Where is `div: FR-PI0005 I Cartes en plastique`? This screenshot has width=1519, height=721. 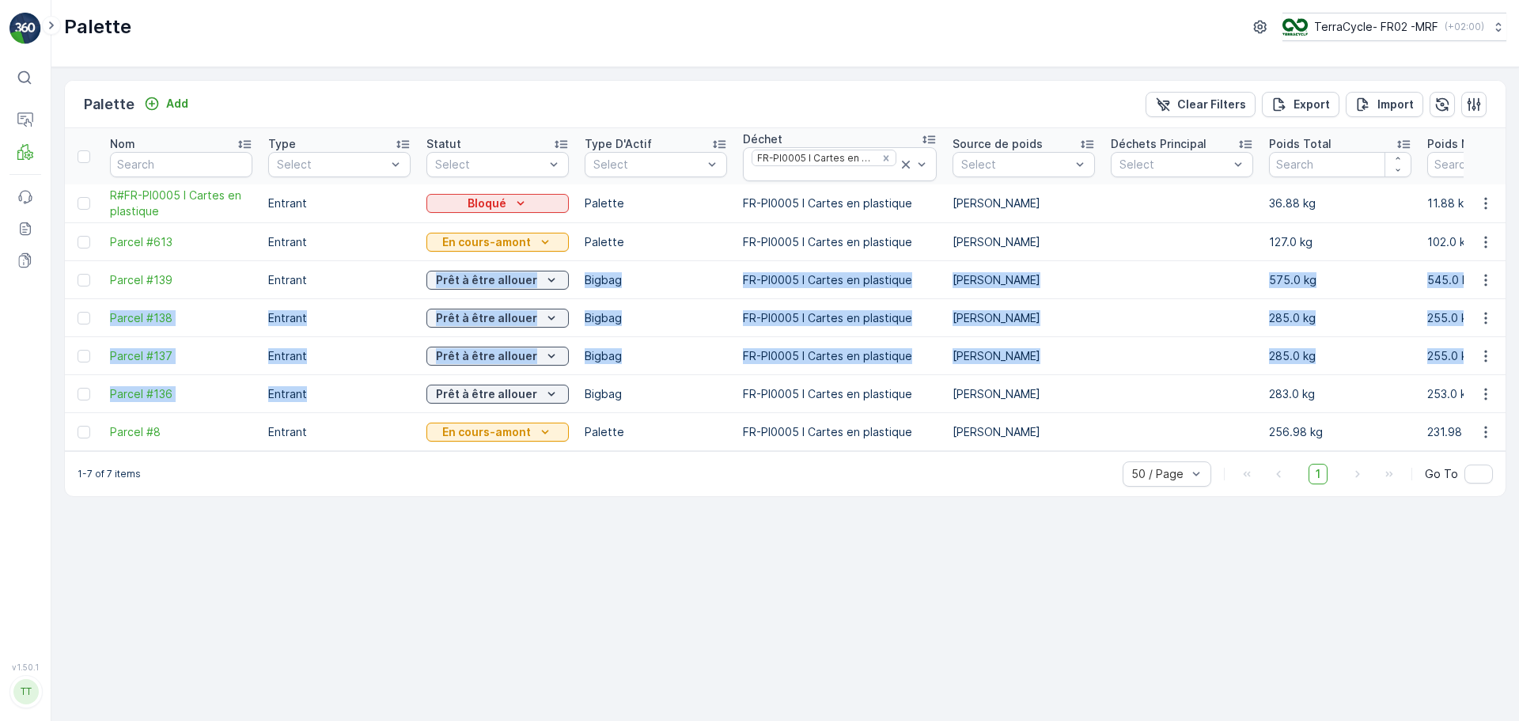 div: FR-PI0005 I Cartes en plastique is located at coordinates (814, 157).